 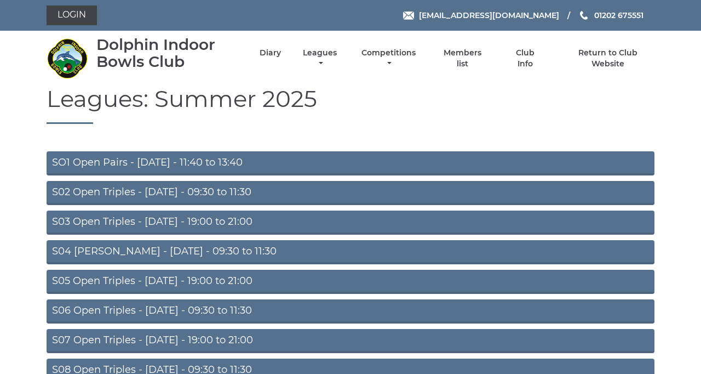 What do you see at coordinates (270, 53) in the screenshot?
I see `a: Diary` at bounding box center [270, 53].